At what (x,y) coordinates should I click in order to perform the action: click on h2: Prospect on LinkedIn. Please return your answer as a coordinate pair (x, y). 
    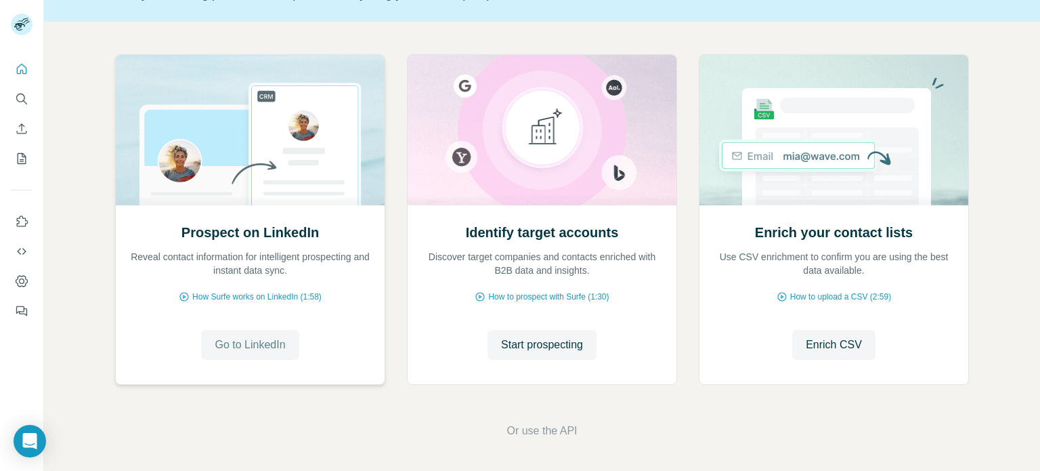
    Looking at the image, I should click on (250, 232).